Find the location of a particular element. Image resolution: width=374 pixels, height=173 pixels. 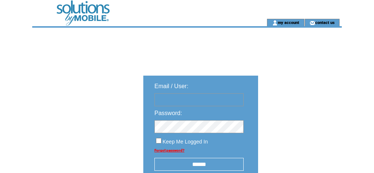

img: account_icon.gif is located at coordinates (274, 23).